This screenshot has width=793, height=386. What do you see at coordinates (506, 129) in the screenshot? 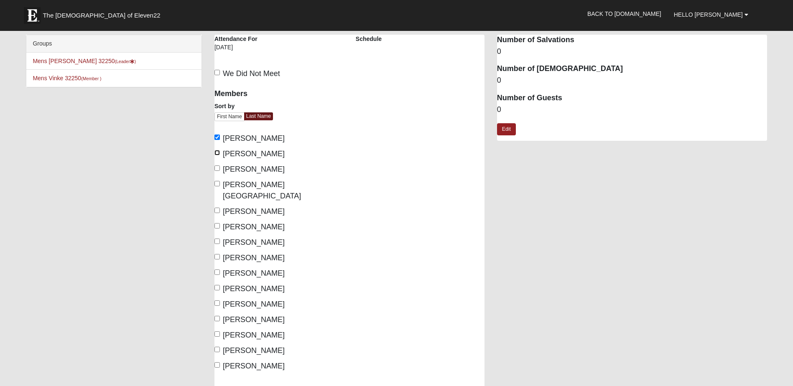
I see `a: Edit` at bounding box center [506, 129].